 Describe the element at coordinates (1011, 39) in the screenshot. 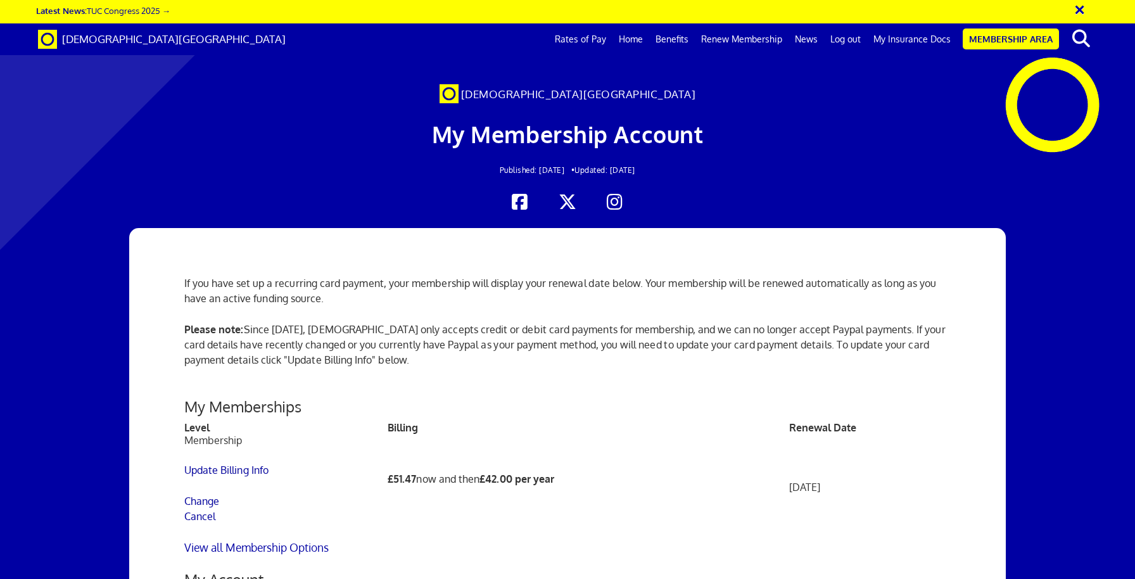

I see `a: Membership Area` at that location.